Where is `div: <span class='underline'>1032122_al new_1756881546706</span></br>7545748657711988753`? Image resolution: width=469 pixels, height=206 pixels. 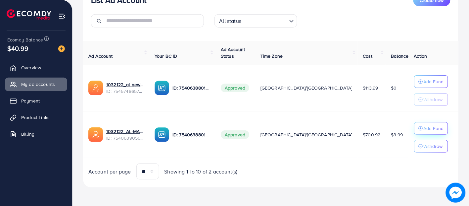
div: <span class='underline'>1032122_al new_1756881546706</span></br>7545748657711988753 is located at coordinates (125, 88).